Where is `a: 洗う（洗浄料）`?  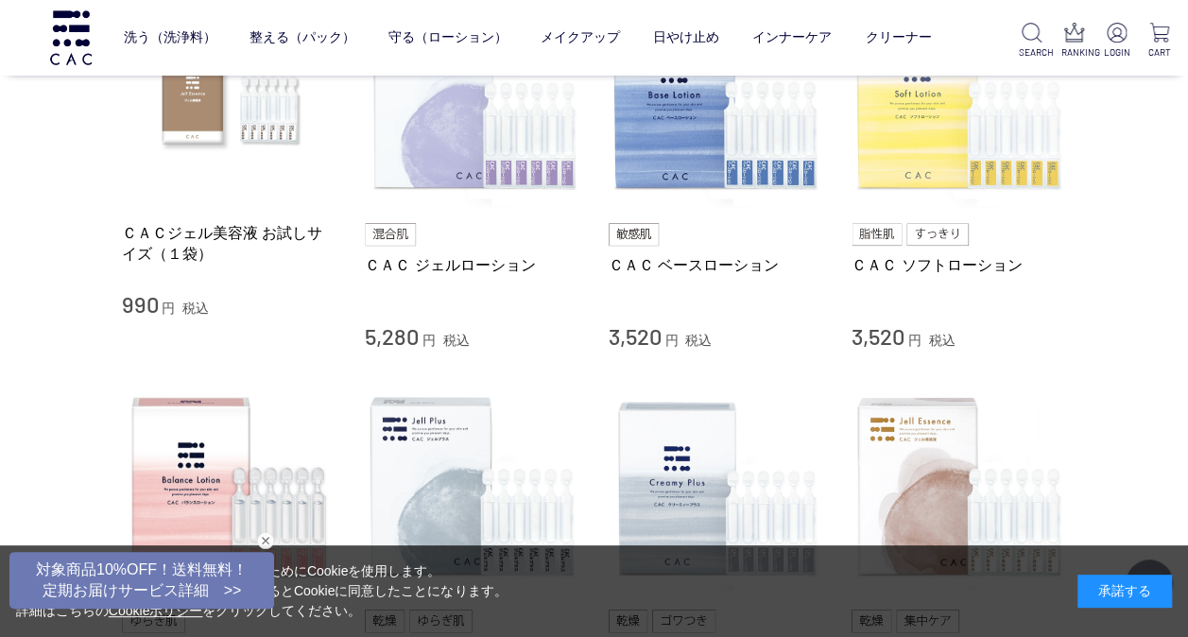 a: 洗う（洗浄料） is located at coordinates (170, 38).